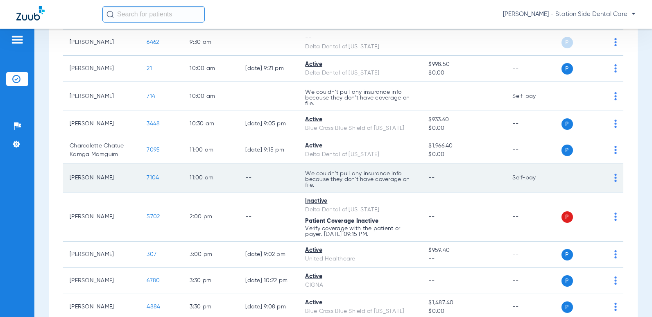 This screenshot has height=317, width=652. I want to click on span: 7095, so click(153, 150).